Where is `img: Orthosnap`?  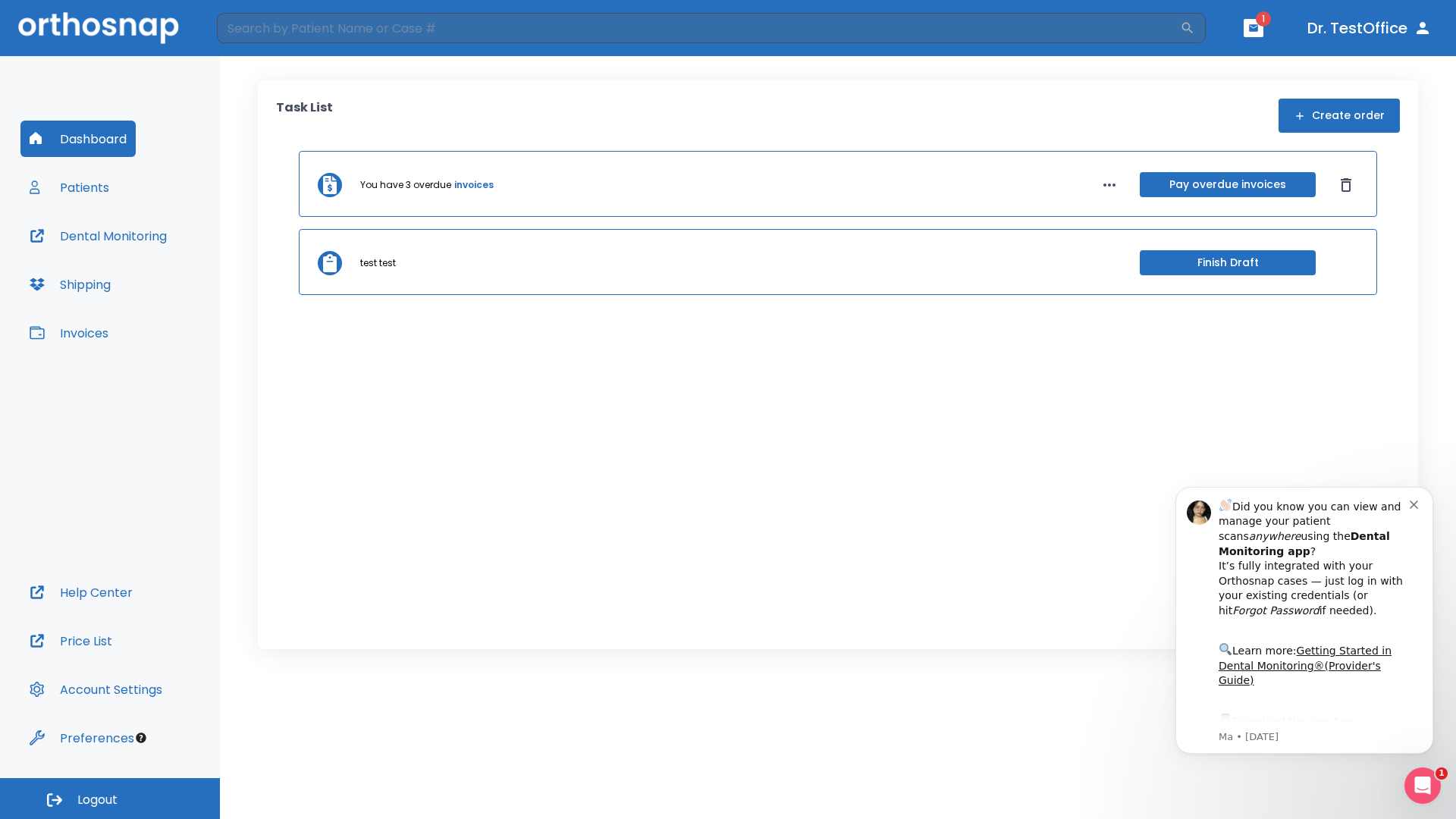
img: Orthosnap is located at coordinates (98, 27).